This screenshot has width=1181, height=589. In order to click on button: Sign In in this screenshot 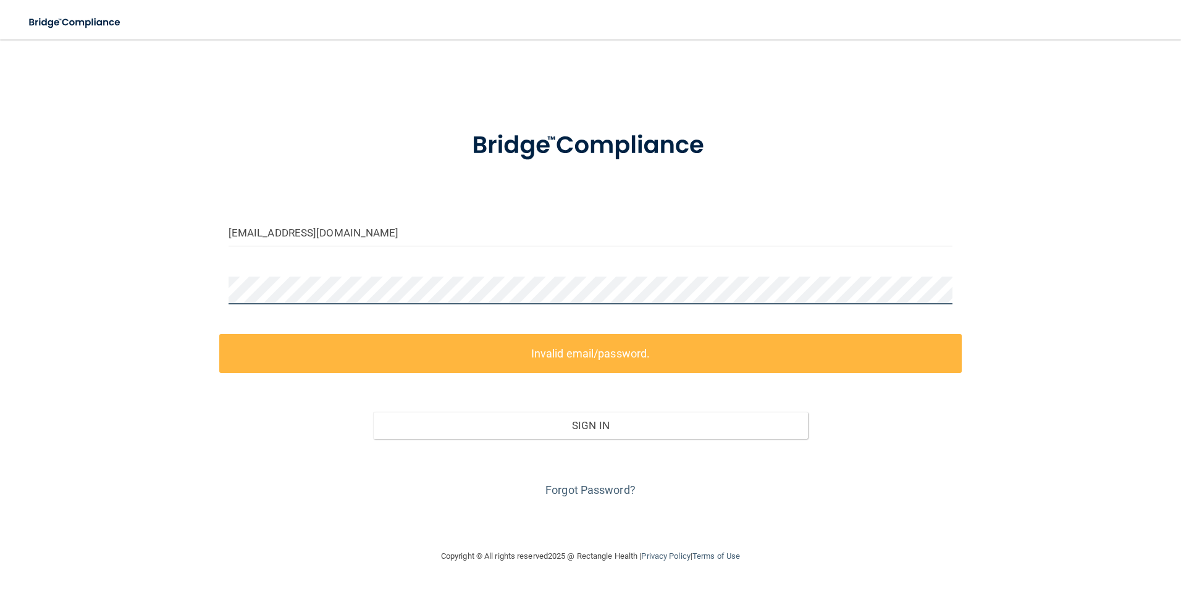, I will do `click(591, 426)`.